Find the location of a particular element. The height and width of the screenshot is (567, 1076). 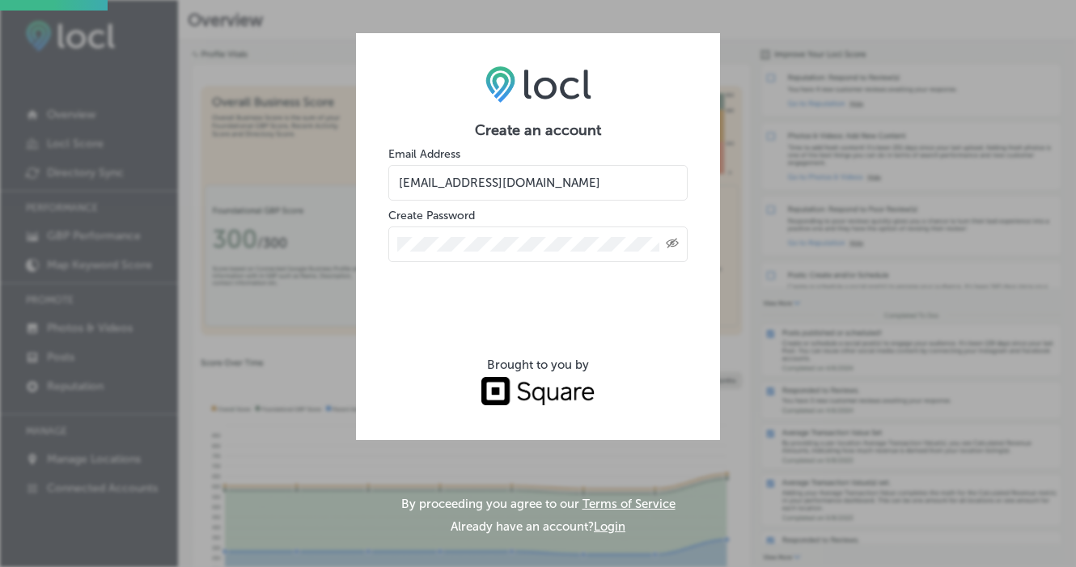

label: Create Password is located at coordinates (431, 215).